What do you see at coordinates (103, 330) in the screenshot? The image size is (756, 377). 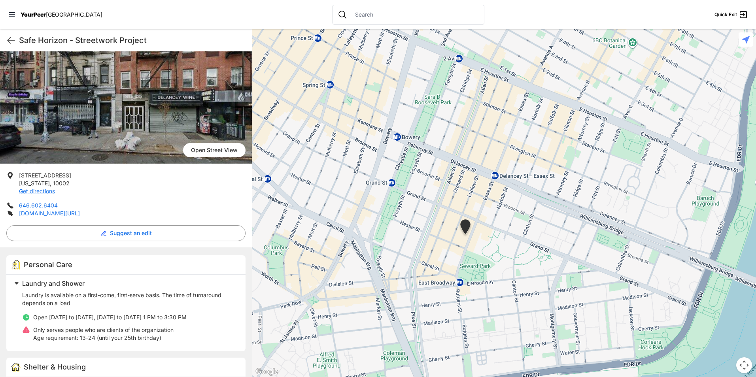 I see `span: Only serves people who are clients of the organization` at bounding box center [103, 330].